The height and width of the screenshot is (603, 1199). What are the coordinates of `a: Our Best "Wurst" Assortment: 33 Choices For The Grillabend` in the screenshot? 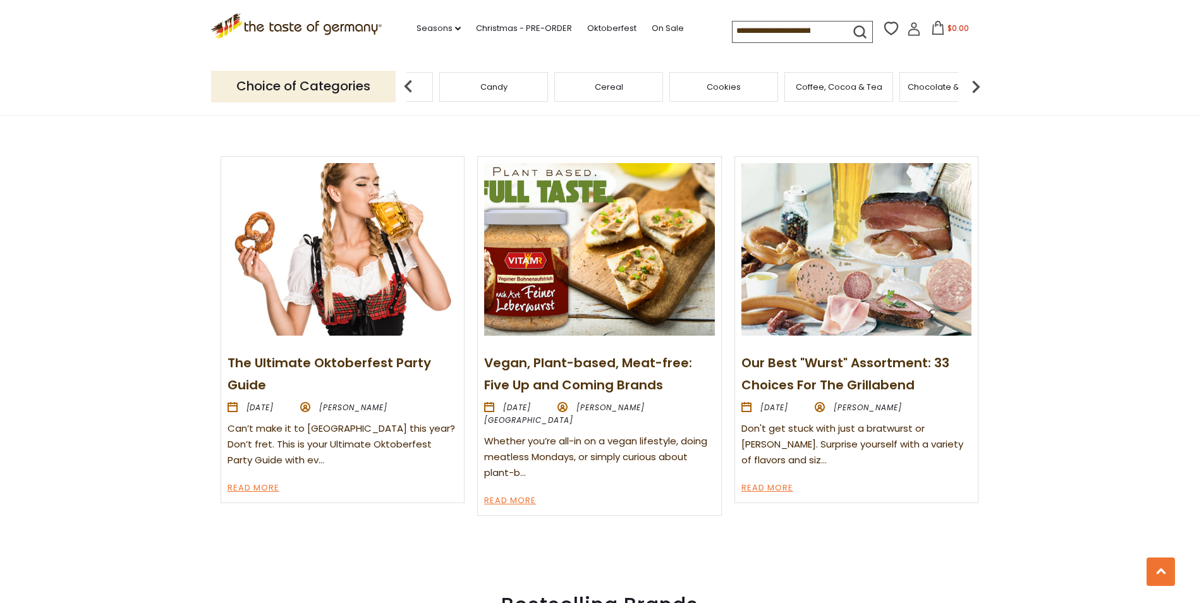 It's located at (845, 374).